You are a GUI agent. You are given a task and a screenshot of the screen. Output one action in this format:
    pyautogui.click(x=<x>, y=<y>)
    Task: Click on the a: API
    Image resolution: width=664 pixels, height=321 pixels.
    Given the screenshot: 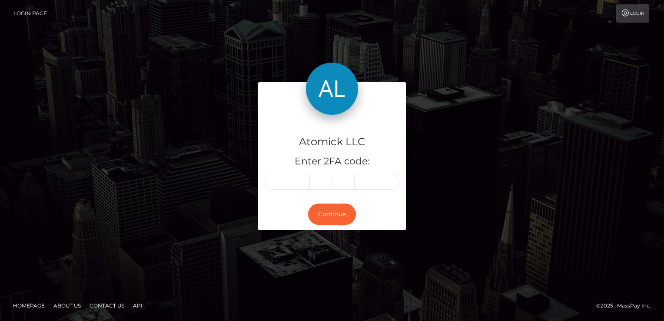 What is the action you would take?
    pyautogui.click(x=138, y=305)
    